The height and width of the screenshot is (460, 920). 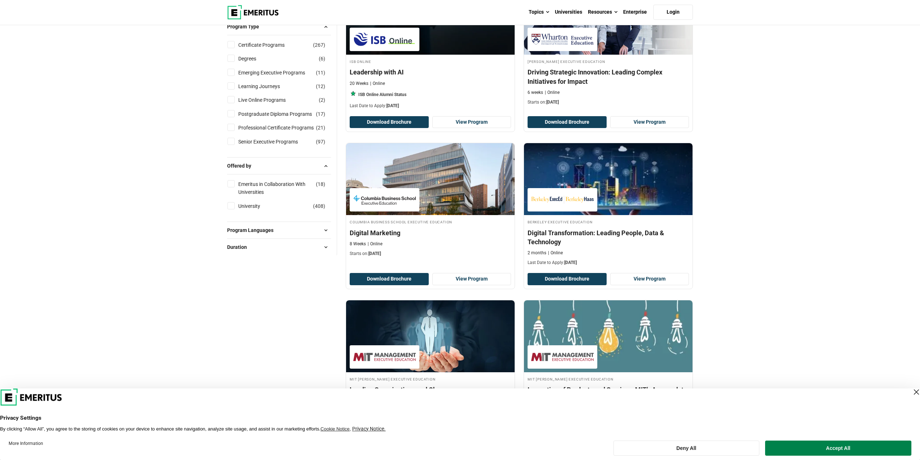 I want to click on h4: Leading Organizations and Change, so click(x=430, y=389).